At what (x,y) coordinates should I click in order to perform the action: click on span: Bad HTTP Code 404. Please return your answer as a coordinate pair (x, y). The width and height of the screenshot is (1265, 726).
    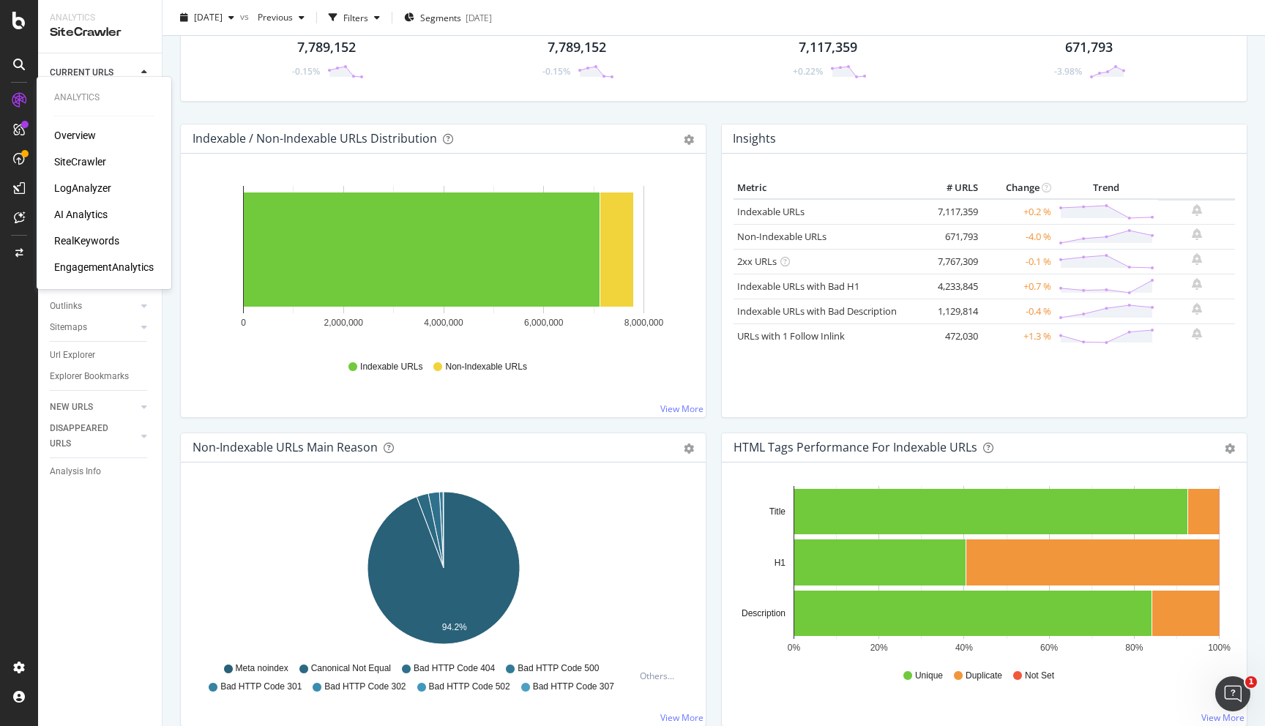
    Looking at the image, I should click on (454, 669).